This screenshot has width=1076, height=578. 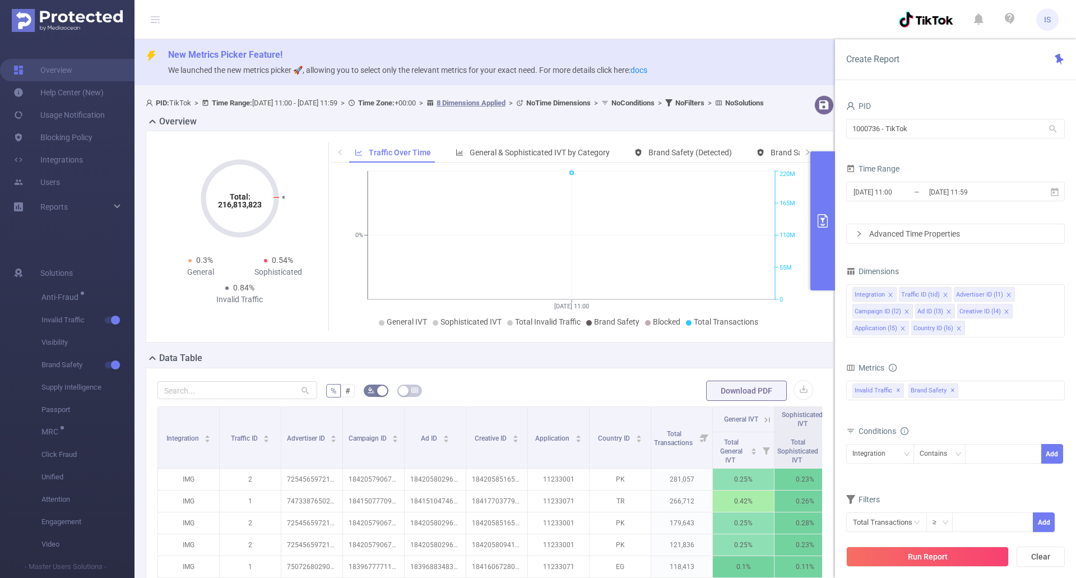 What do you see at coordinates (497, 523) in the screenshot?
I see `p: 1842058516512849` at bounding box center [497, 523].